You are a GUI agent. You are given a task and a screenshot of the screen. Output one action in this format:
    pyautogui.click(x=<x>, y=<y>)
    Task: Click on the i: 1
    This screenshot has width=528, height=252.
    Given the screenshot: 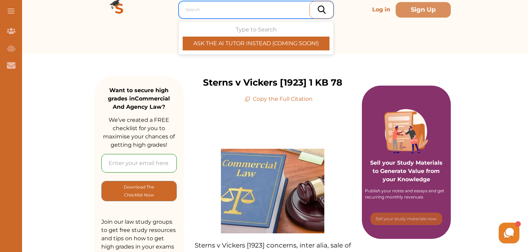 What is the action you would take?
    pyautogui.click(x=156, y=3)
    